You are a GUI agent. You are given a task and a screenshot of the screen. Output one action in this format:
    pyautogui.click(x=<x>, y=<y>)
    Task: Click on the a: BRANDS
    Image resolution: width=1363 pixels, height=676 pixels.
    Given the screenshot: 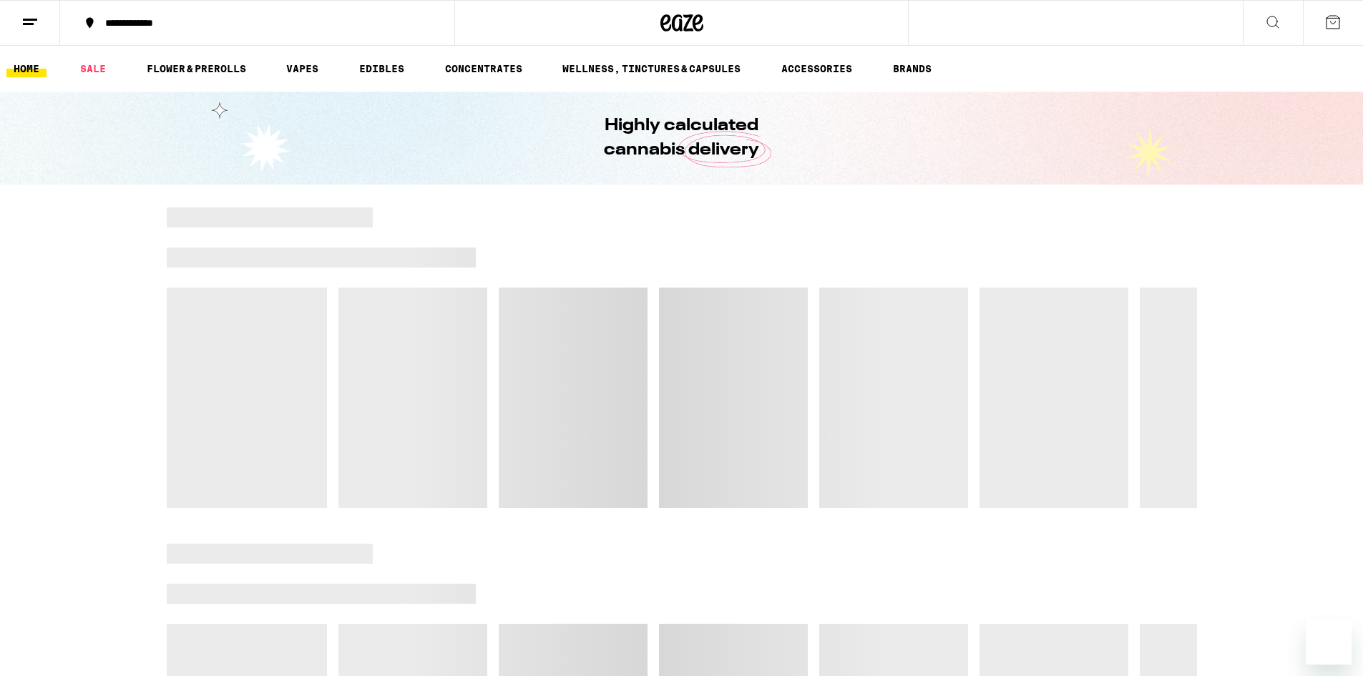 What is the action you would take?
    pyautogui.click(x=912, y=69)
    